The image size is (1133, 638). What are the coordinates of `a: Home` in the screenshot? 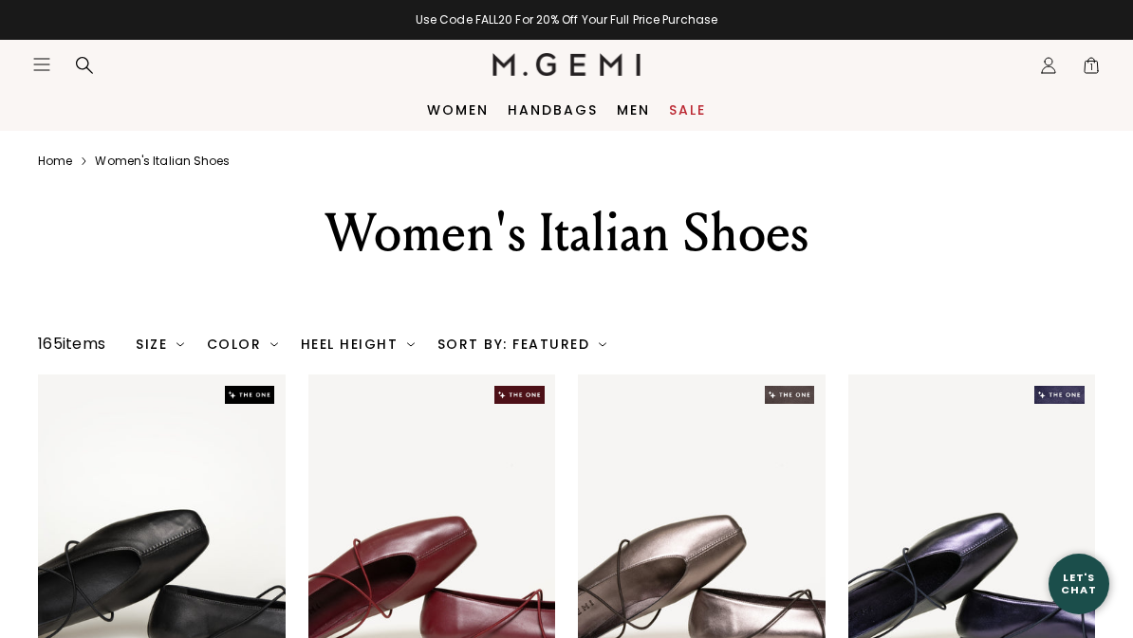 It's located at (55, 161).